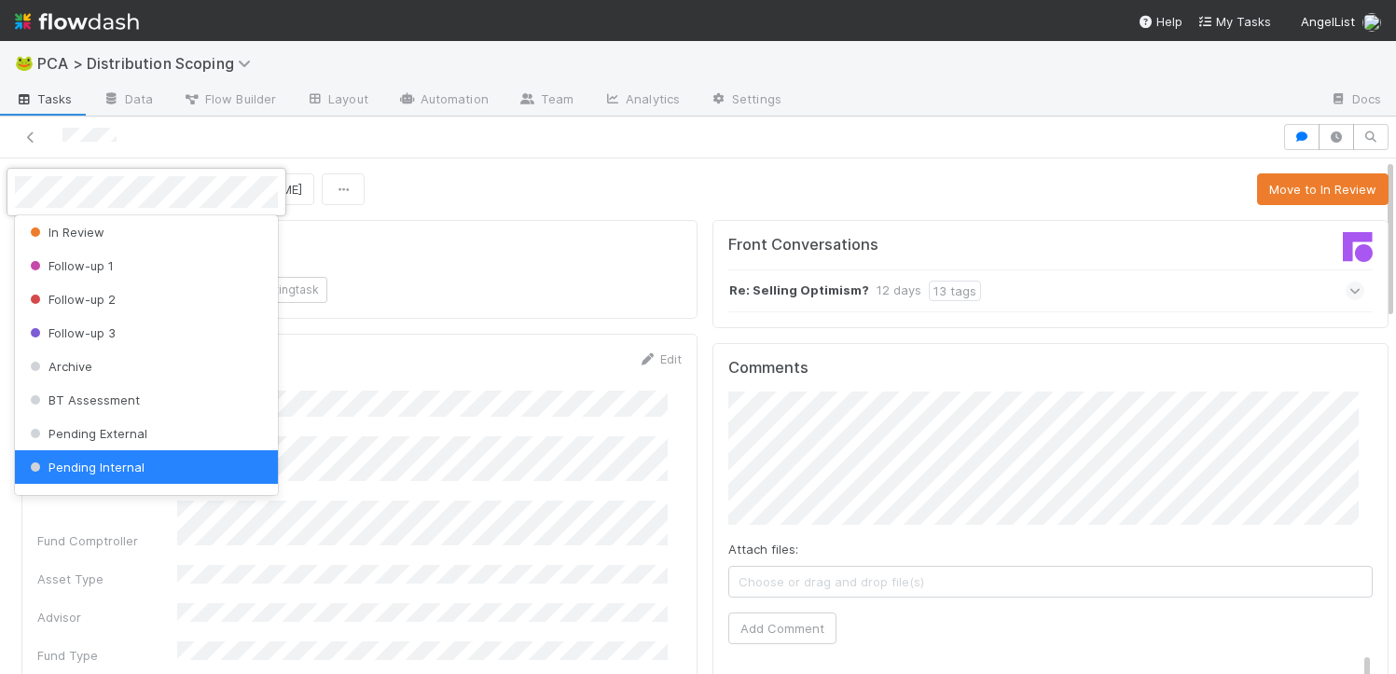 Image resolution: width=1396 pixels, height=674 pixels. I want to click on span: Pending Internal, so click(85, 467).